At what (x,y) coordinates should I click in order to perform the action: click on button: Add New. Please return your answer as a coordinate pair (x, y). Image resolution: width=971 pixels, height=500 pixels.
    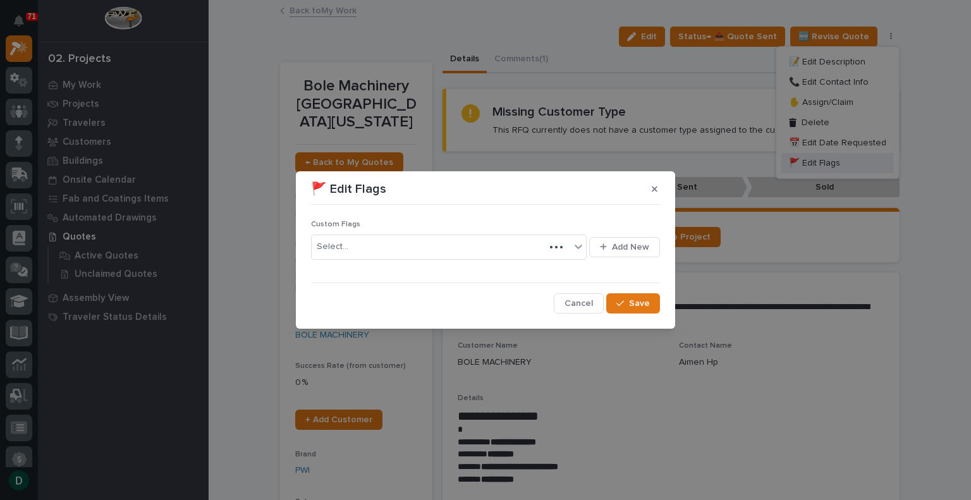
    Looking at the image, I should click on (624, 247).